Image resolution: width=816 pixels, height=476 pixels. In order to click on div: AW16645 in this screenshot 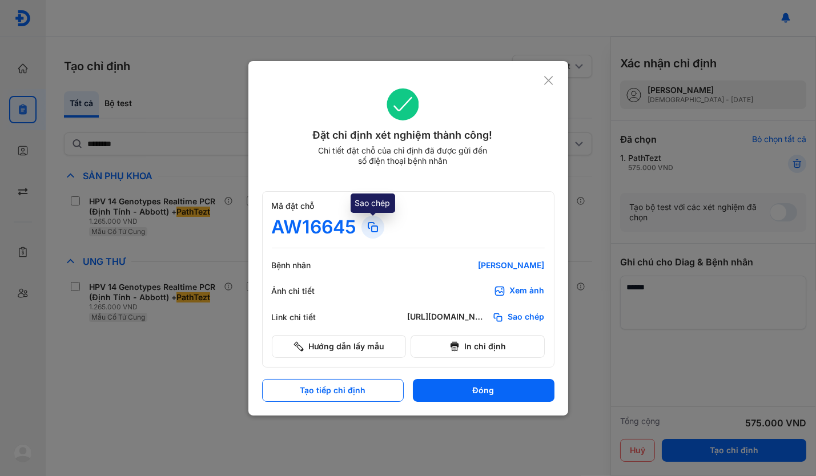, I will do `click(314, 227)`.